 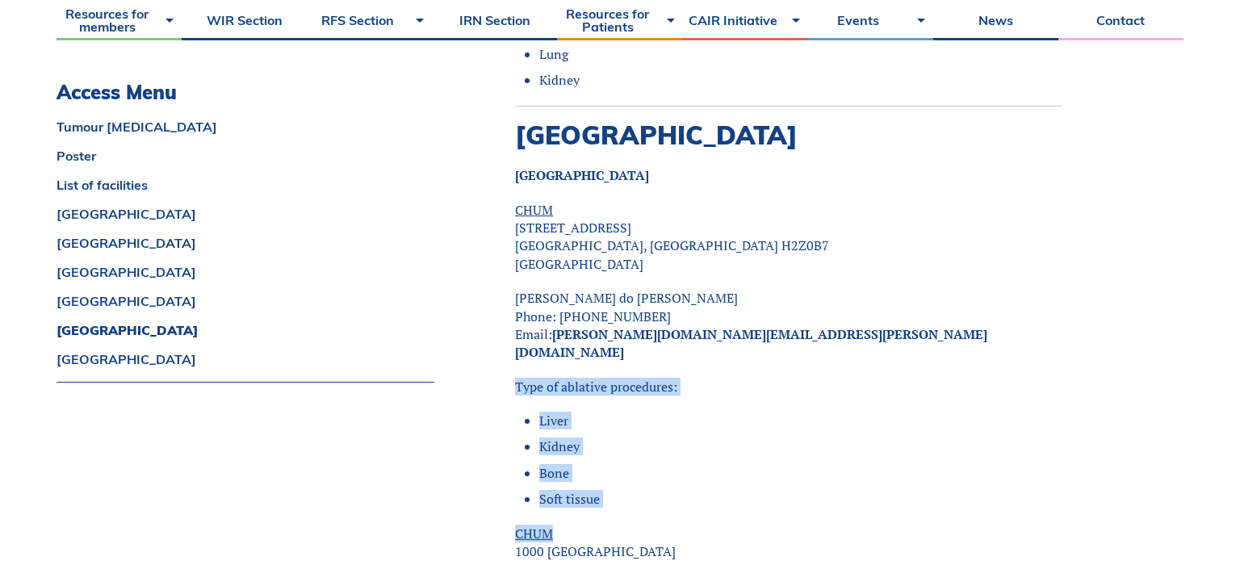 What do you see at coordinates (801, 473) in the screenshot?
I see `li: Bone` at bounding box center [801, 473].